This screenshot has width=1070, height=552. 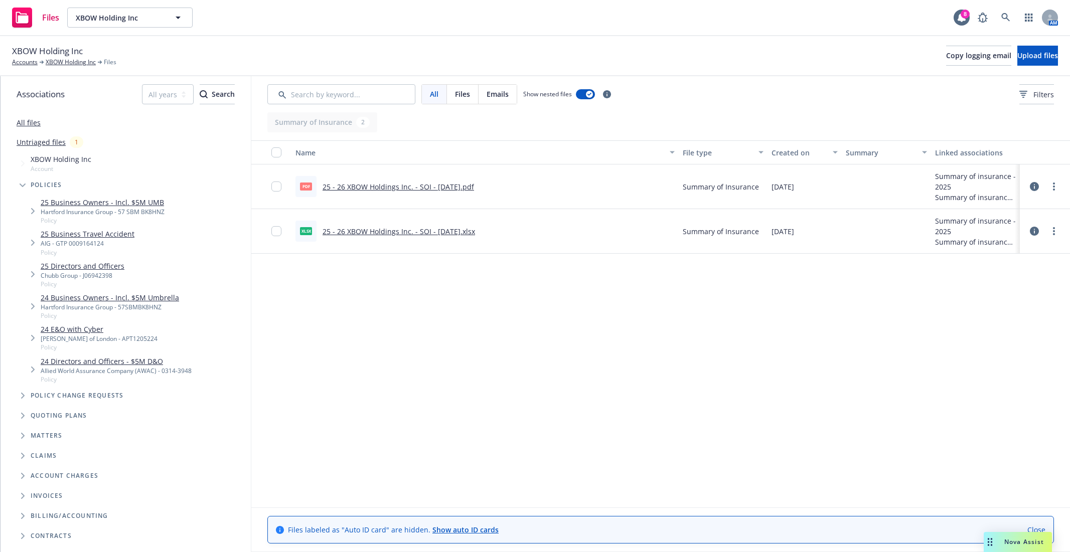 I want to click on span: Files labeled as "Auto ID card" are hidden., so click(x=393, y=530).